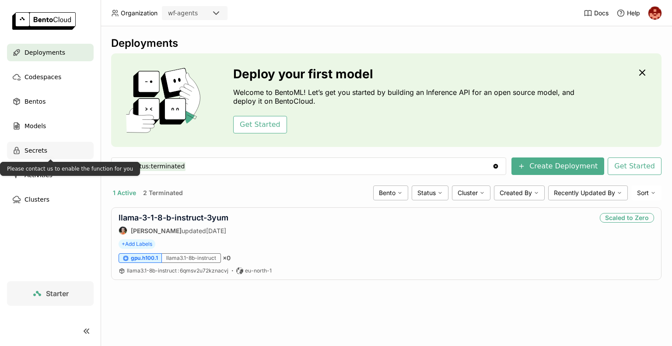 The width and height of the screenshot is (672, 346). Describe the element at coordinates (471, 193) in the screenshot. I see `div: Cluster` at that location.